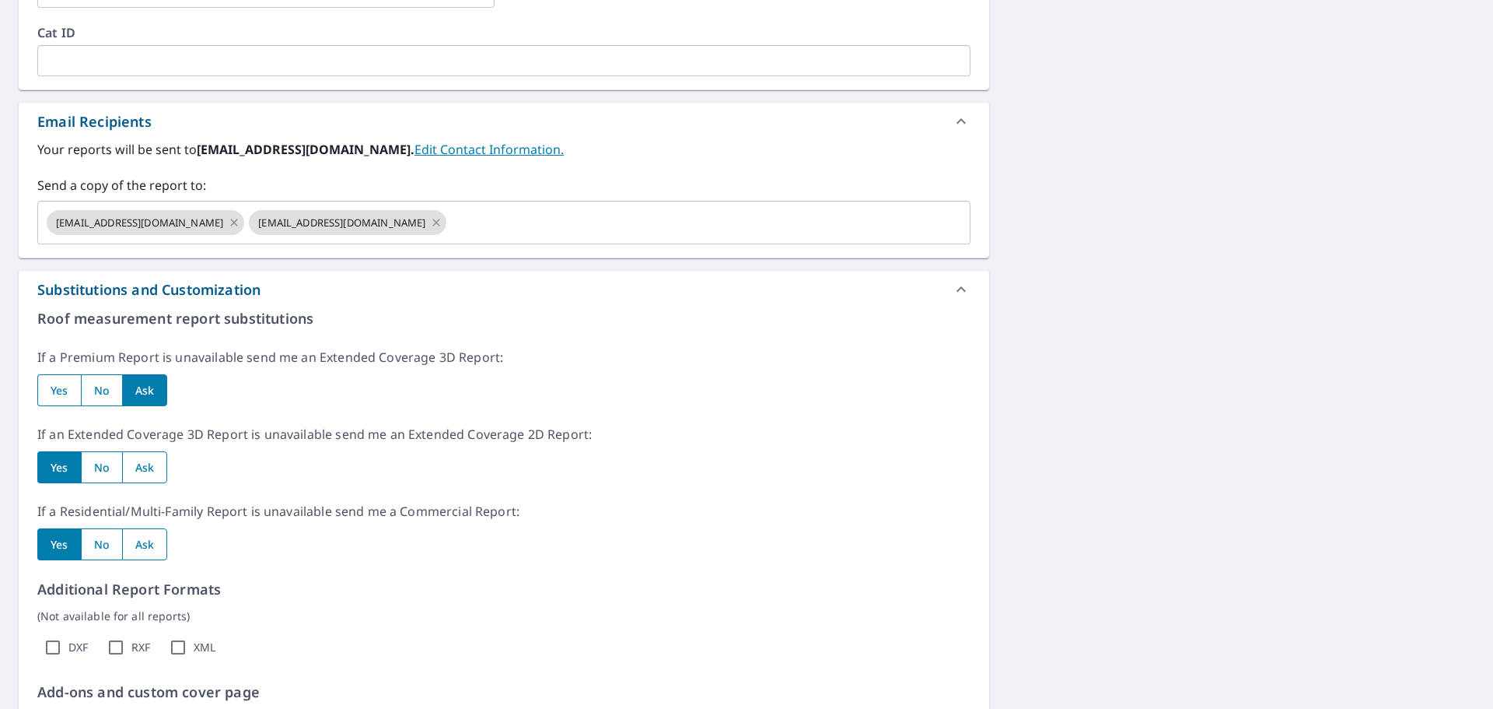 Image resolution: width=1493 pixels, height=709 pixels. I want to click on p: (Not available for all reports), so click(504, 615).